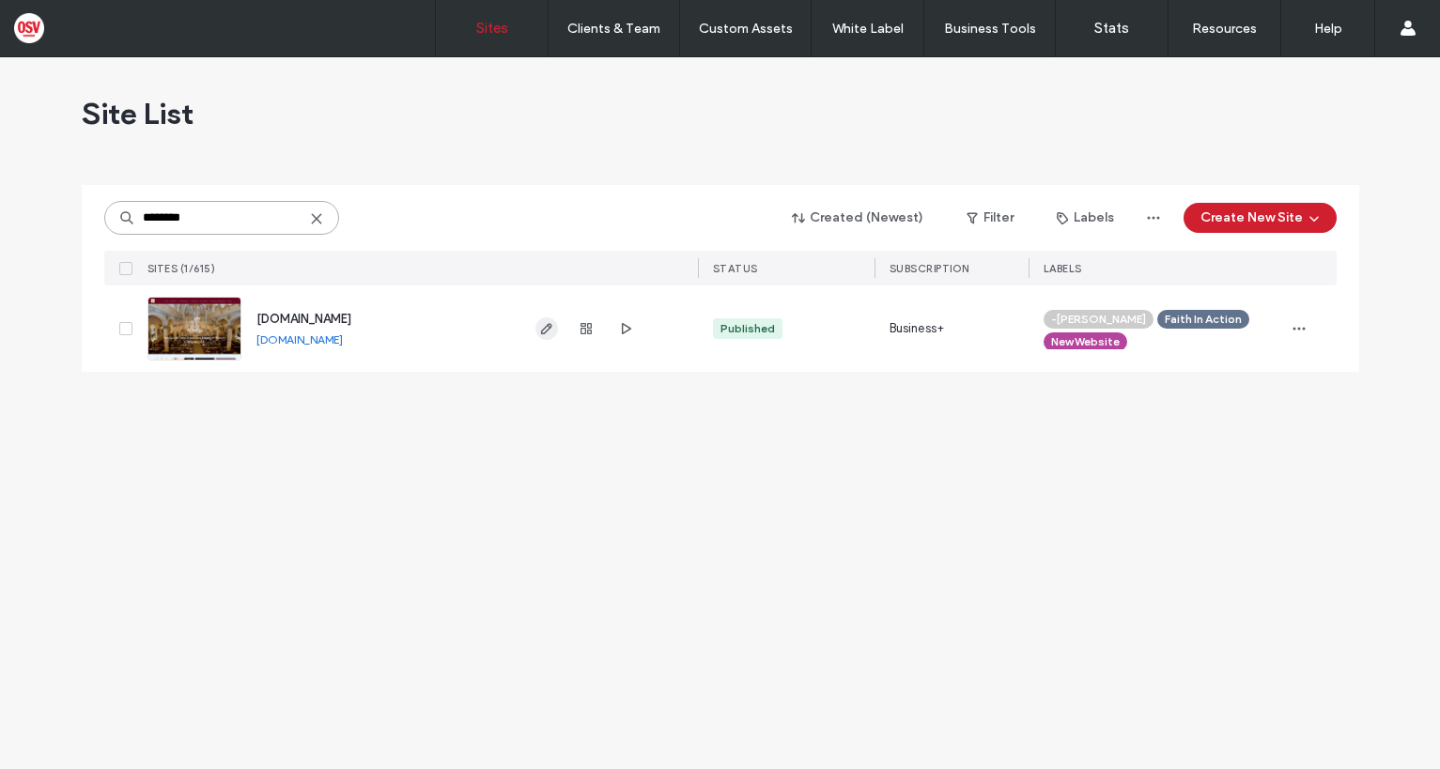 The width and height of the screenshot is (1440, 769). Describe the element at coordinates (137, 114) in the screenshot. I see `span: Site List` at that location.